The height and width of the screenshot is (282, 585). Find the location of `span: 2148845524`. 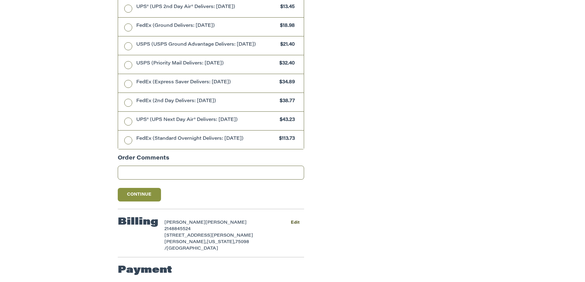

span: 2148845524 is located at coordinates (177, 230).